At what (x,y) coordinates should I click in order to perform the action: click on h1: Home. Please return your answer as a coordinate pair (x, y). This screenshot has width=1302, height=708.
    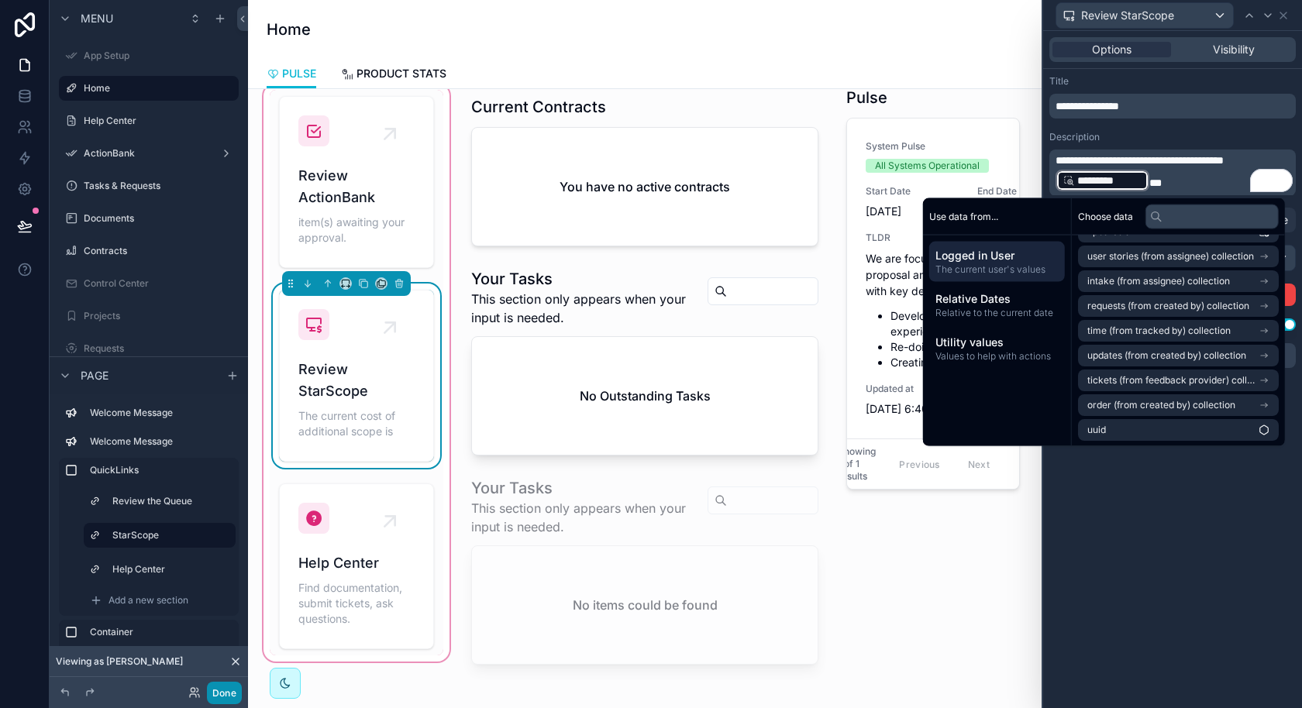
    Looking at the image, I should click on (288, 29).